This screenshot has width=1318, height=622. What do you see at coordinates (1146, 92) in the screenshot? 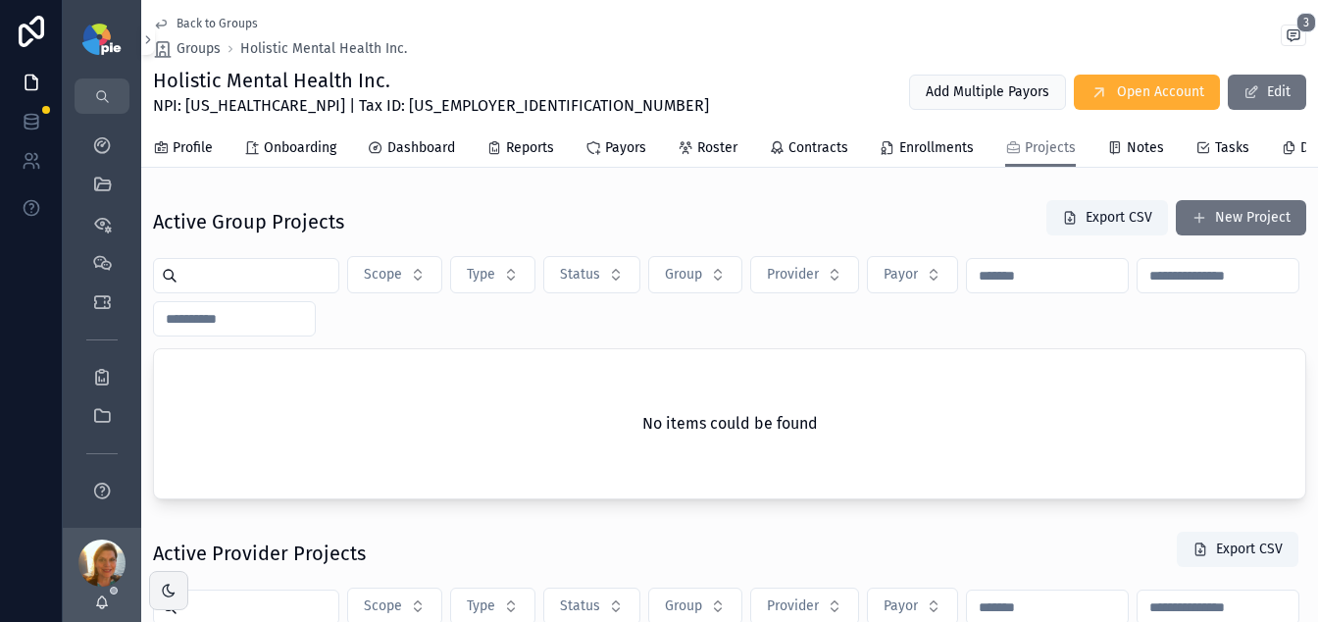
I see `button: Open Account` at bounding box center [1146, 92].